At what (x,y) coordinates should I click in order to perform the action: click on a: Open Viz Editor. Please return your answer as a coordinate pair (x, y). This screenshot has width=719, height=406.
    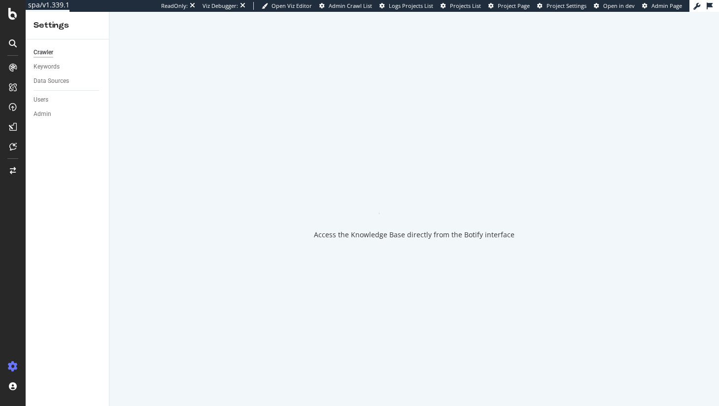
    Looking at the image, I should click on (287, 6).